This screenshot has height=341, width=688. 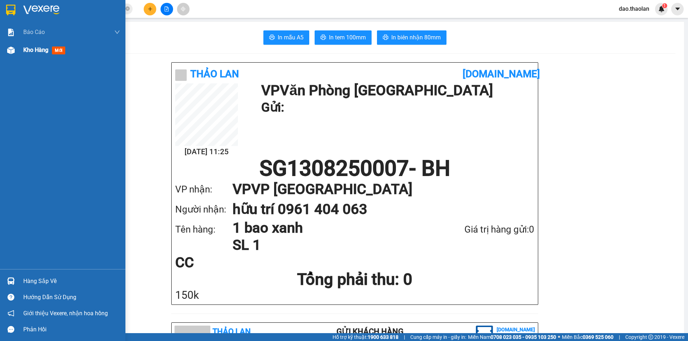 What do you see at coordinates (167, 9) in the screenshot?
I see `span: file-add` at bounding box center [167, 9].